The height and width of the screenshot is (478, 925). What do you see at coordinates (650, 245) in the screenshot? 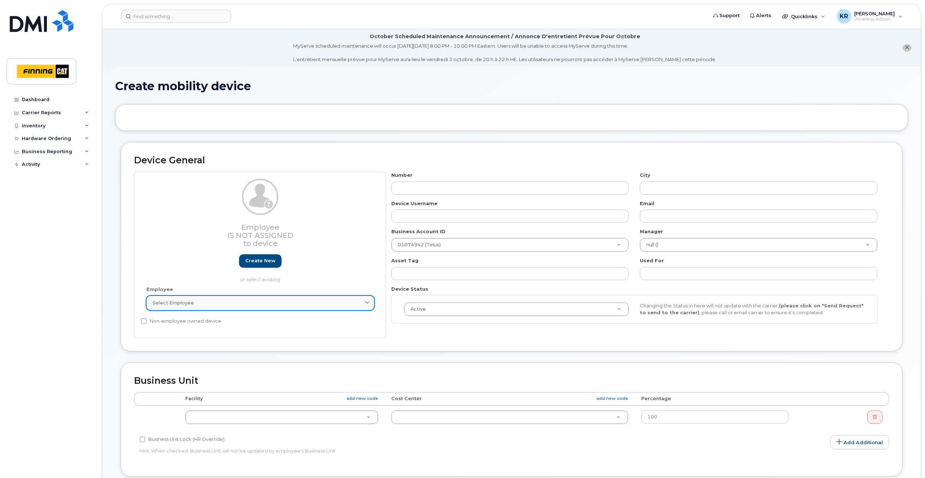
I see `span: null ()` at bounding box center [650, 245].